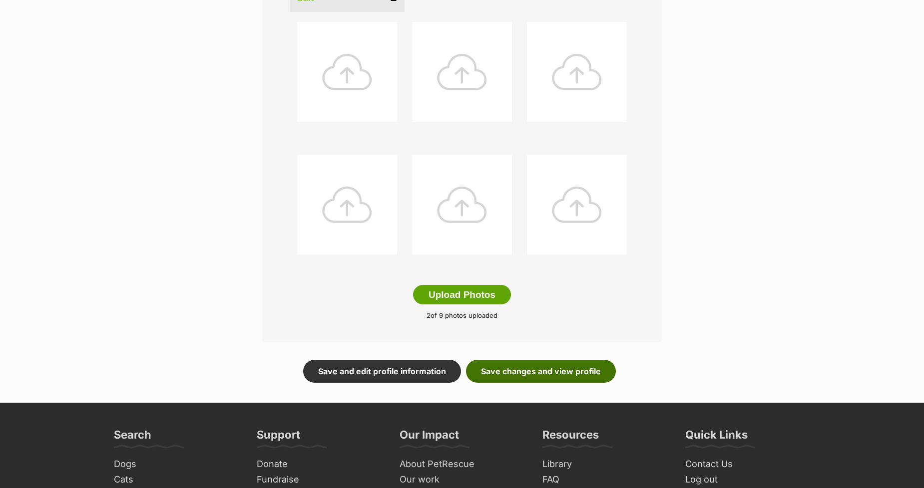  I want to click on a: Fundraise, so click(319, 480).